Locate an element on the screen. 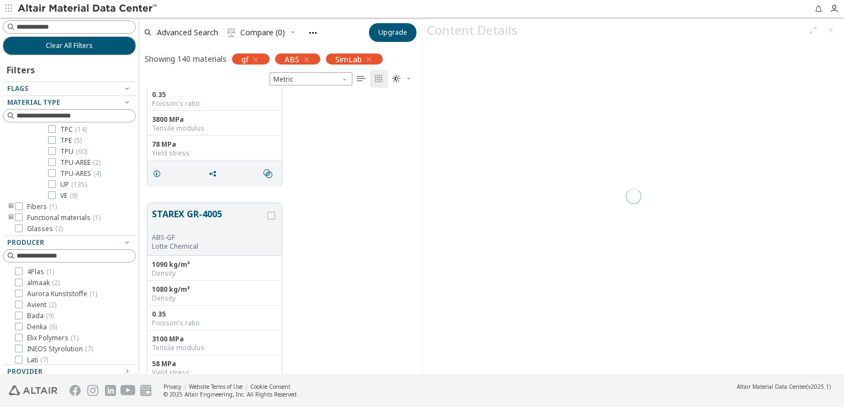  span: ( 6 ) is located at coordinates (53, 327).